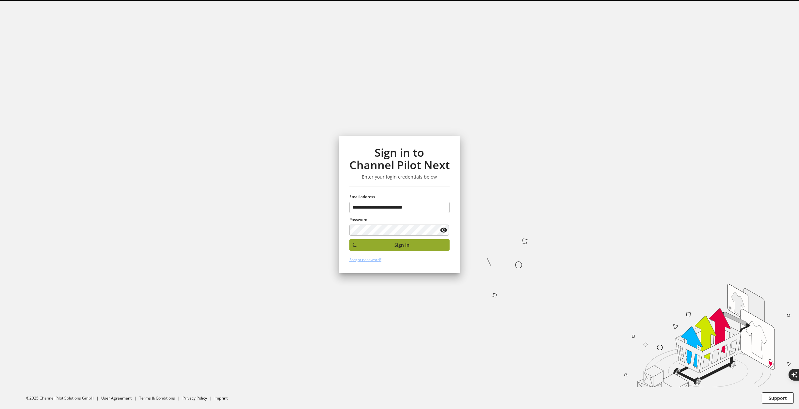 The image size is (799, 409). I want to click on span: Password, so click(358, 220).